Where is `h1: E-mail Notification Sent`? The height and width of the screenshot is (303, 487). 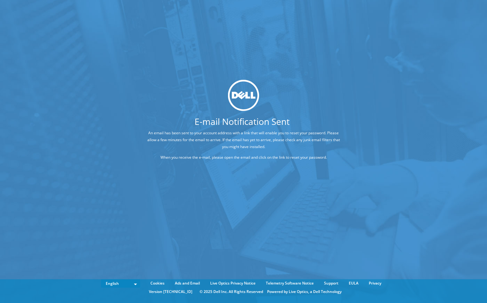
h1: E-mail Notification Sent is located at coordinates (242, 121).